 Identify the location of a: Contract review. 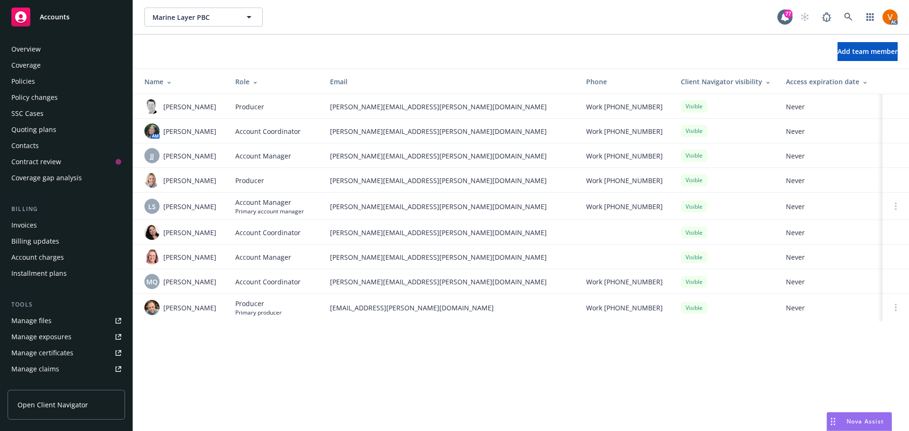
(66, 162).